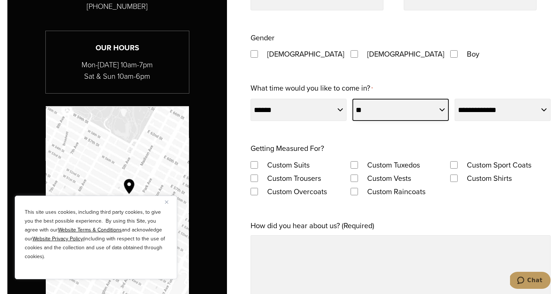 This screenshot has width=558, height=294. I want to click on legend: Getting Measured For?, so click(287, 148).